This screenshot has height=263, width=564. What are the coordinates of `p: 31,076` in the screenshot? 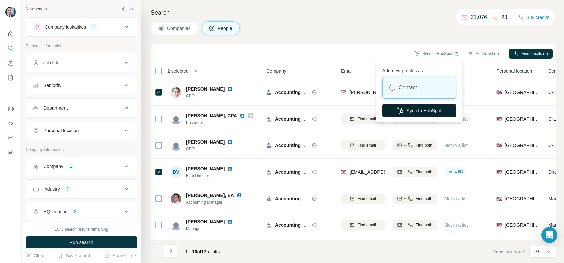 It's located at (478, 17).